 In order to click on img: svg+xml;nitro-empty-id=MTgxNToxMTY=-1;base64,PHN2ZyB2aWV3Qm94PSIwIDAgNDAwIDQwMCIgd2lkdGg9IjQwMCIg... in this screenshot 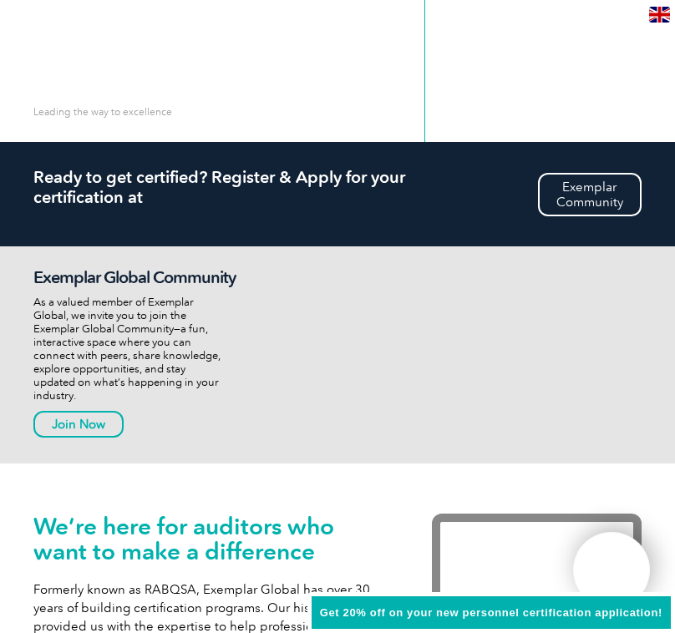, I will do `click(612, 571)`.